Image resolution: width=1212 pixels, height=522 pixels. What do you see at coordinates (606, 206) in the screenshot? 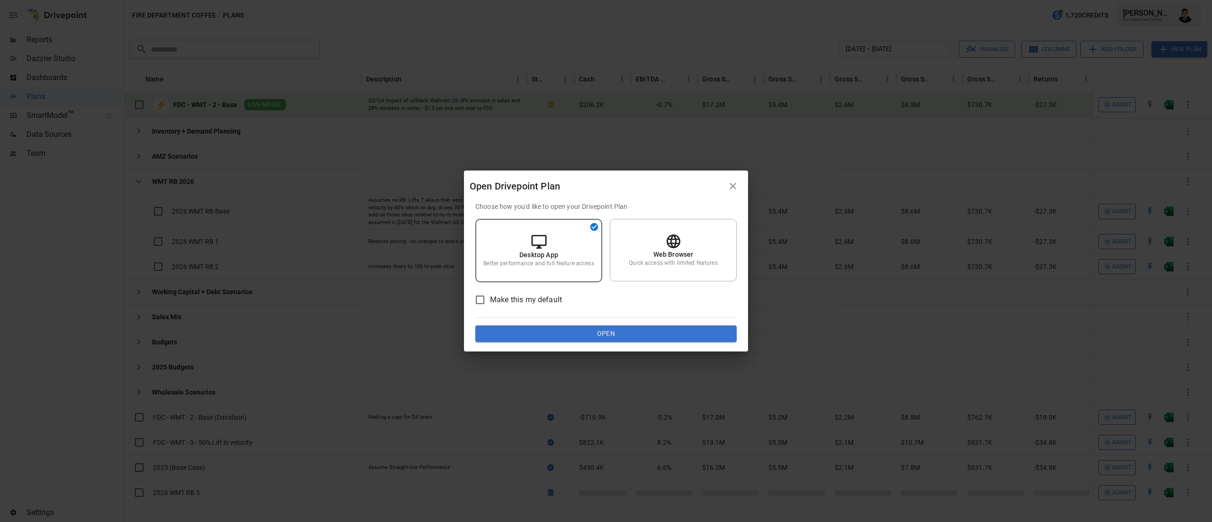
I see `p: Choose how you'd like to open your Drivepoint Plan` at bounding box center [606, 206].